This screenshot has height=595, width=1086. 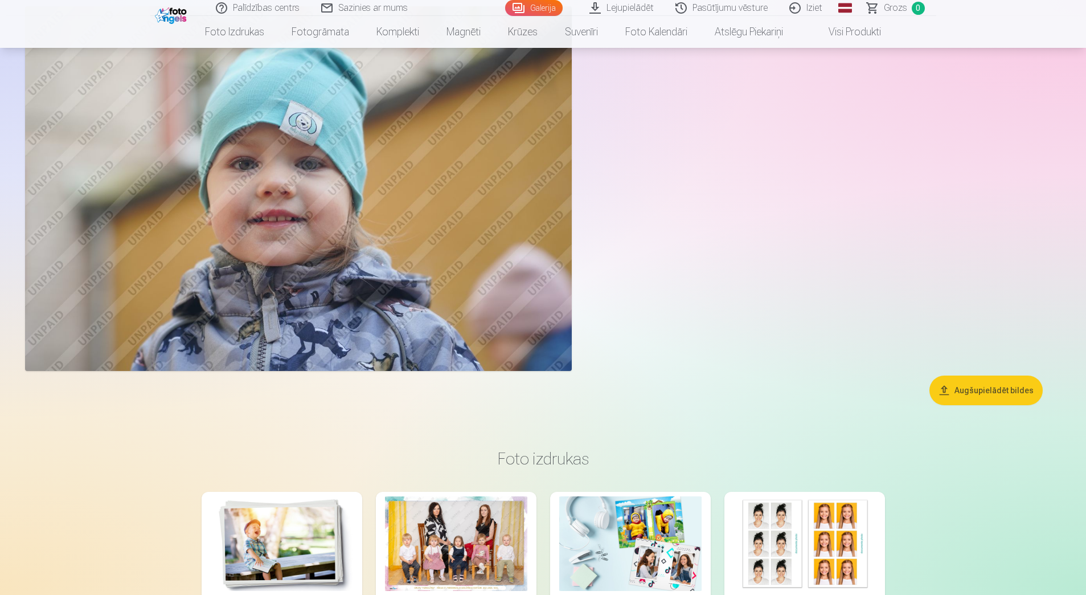 What do you see at coordinates (895, 8) in the screenshot?
I see `span: Grozs` at bounding box center [895, 8].